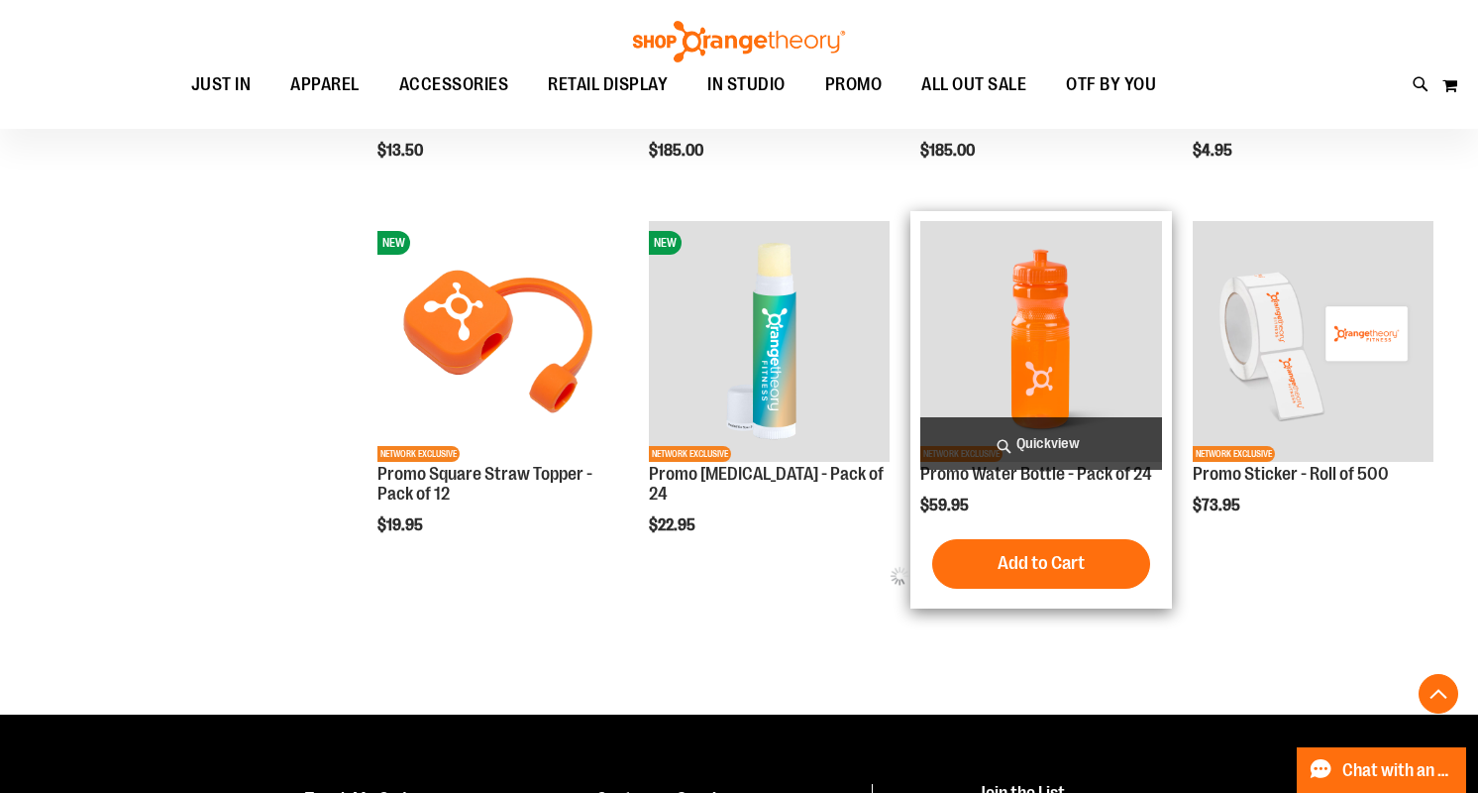 The height and width of the screenshot is (793, 1478). I want to click on a: Promo Lip Balm - Pack of 24NEWNETWORK EXCLUSIVE, so click(769, 343).